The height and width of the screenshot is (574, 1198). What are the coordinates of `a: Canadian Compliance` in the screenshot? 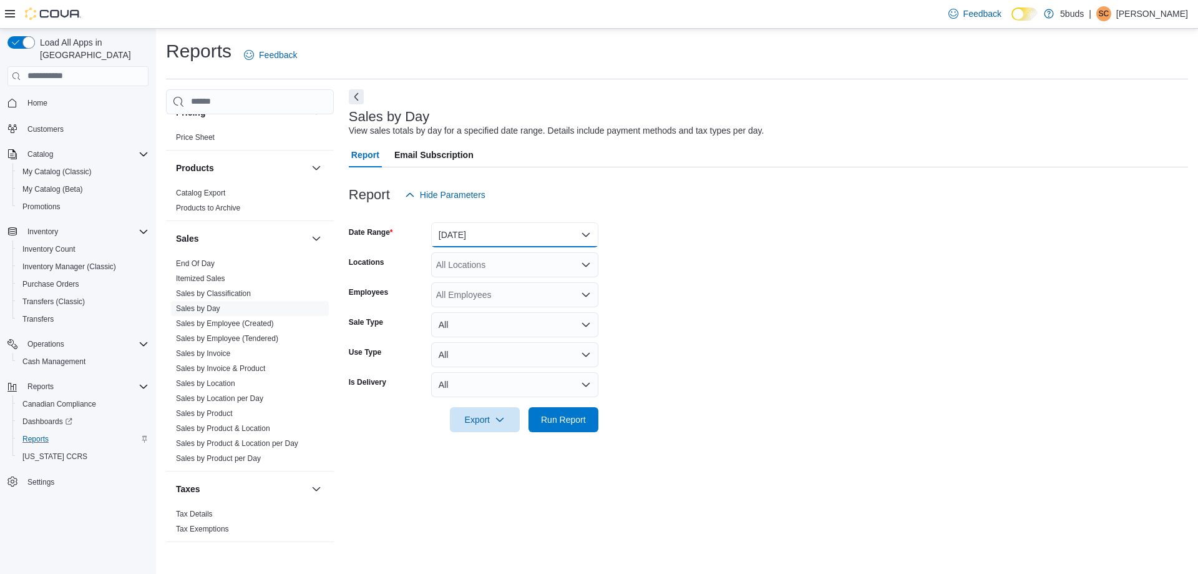 It's located at (59, 404).